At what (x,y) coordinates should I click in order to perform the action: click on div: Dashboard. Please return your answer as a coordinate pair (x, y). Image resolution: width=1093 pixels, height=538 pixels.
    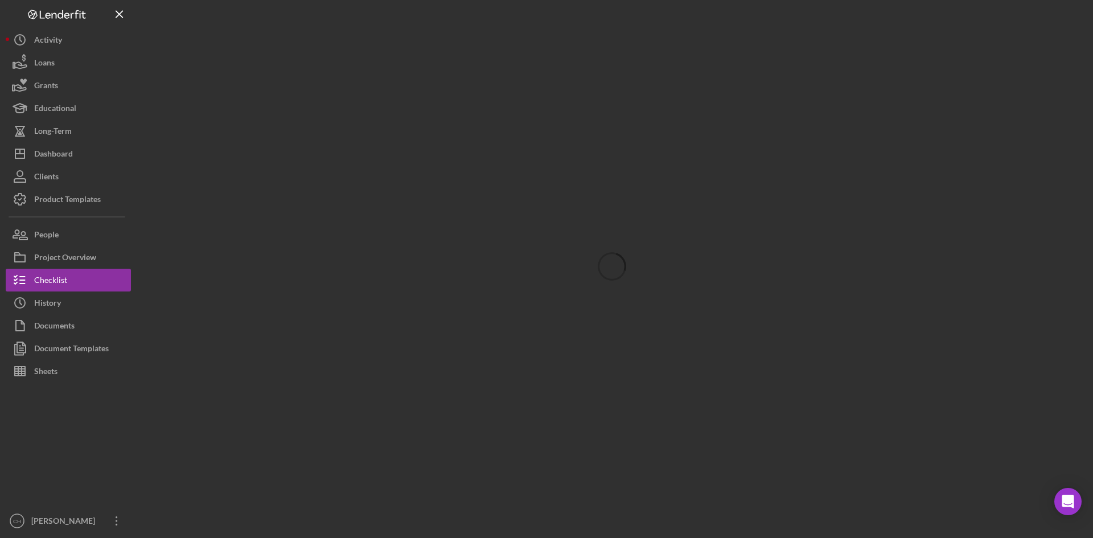
    Looking at the image, I should click on (54, 155).